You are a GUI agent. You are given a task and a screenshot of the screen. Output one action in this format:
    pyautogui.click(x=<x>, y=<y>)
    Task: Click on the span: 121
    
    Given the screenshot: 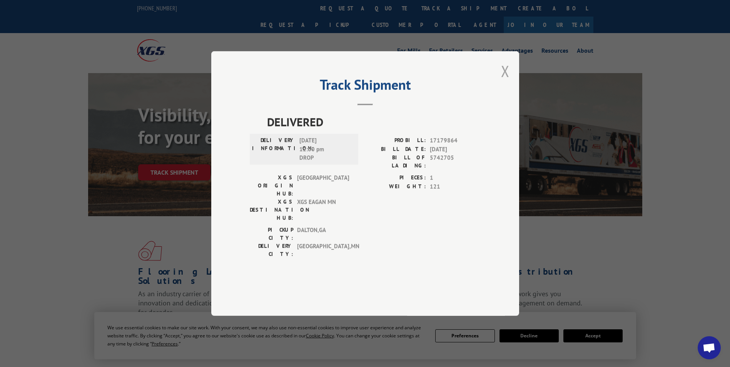 What is the action you would take?
    pyautogui.click(x=455, y=187)
    